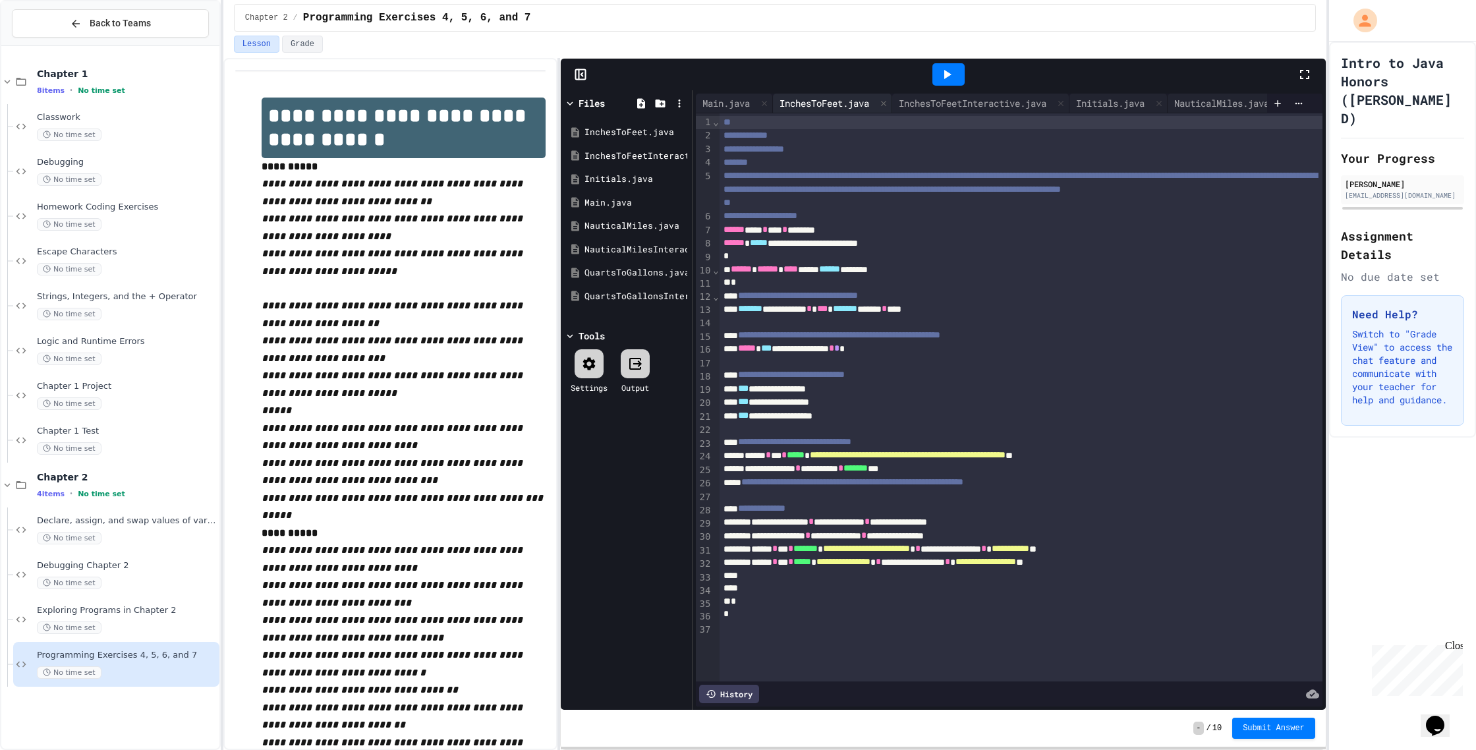  Describe the element at coordinates (1360, 20) in the screenshot. I see `div: My Account` at that location.